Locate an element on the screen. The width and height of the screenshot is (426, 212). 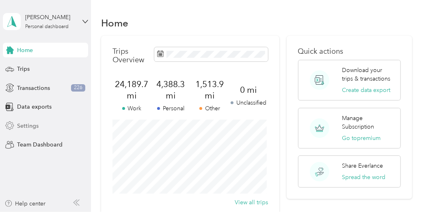
p: Quick actions is located at coordinates (349, 51).